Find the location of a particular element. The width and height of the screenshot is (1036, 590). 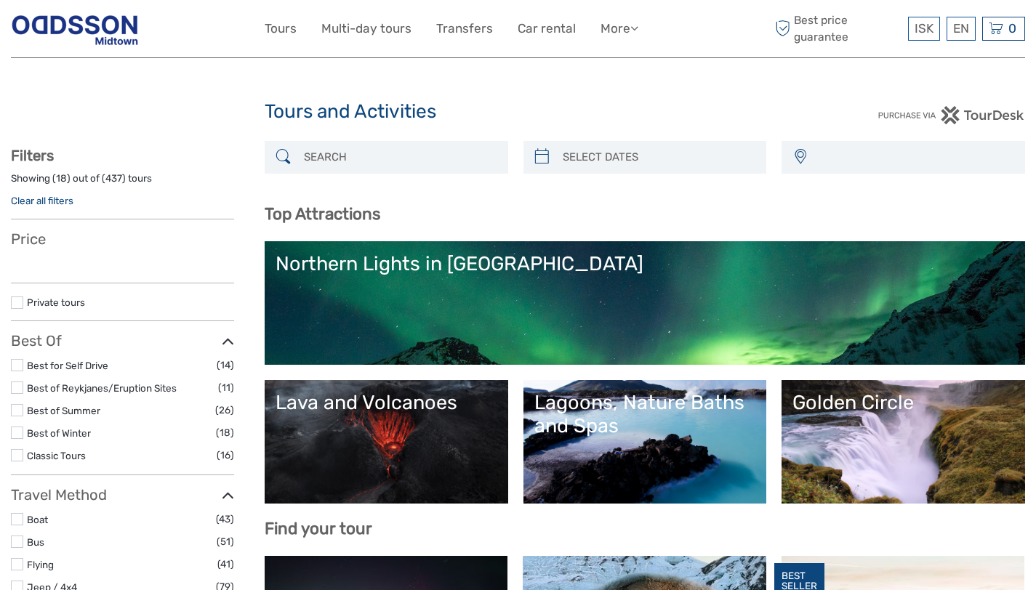

a: Transfers is located at coordinates (465, 28).